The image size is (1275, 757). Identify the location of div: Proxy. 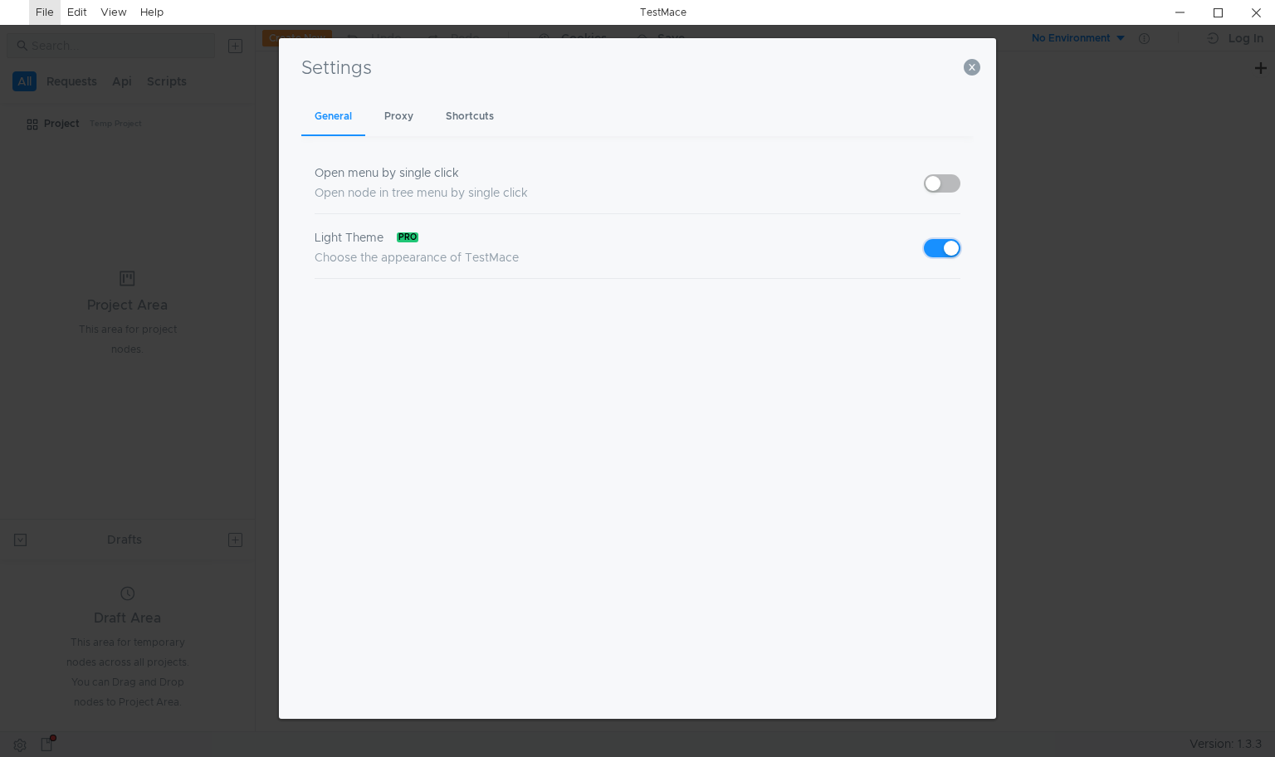
(398, 117).